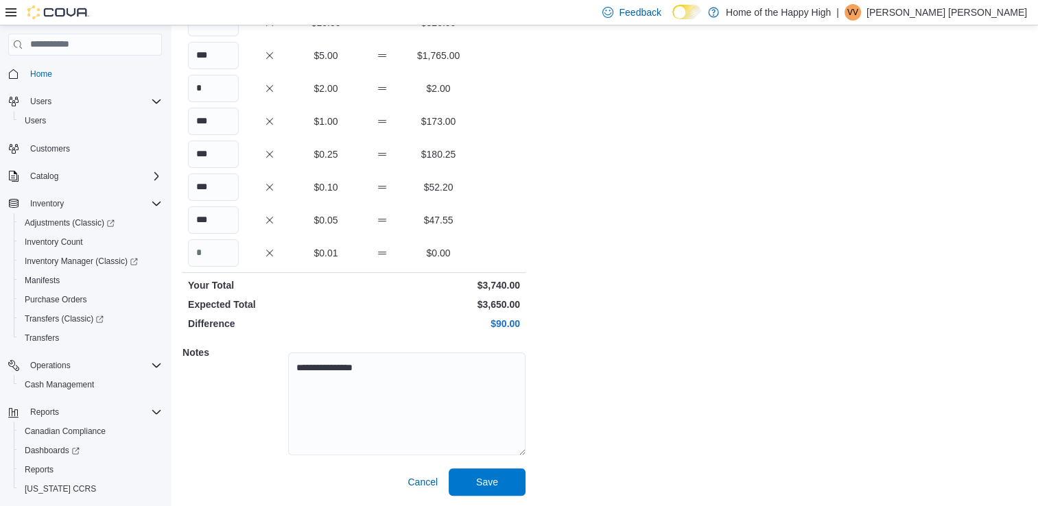  Describe the element at coordinates (91, 385) in the screenshot. I see `button: Cash Management` at that location.